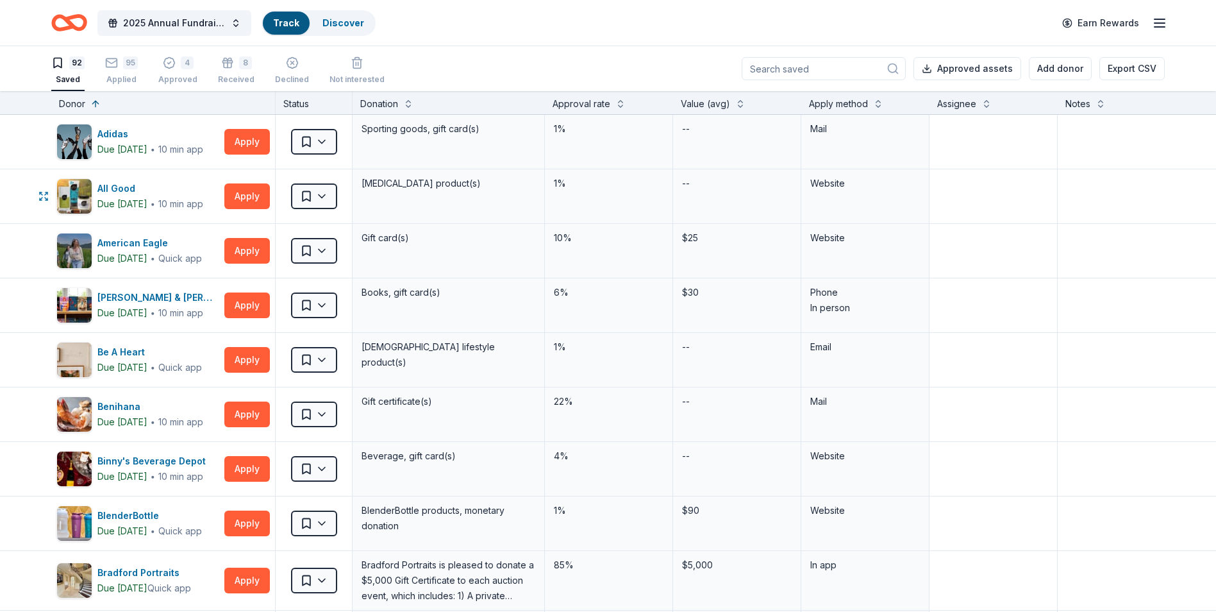 This screenshot has height=612, width=1216. Describe the element at coordinates (608, 565) in the screenshot. I see `div: 85%` at that location.